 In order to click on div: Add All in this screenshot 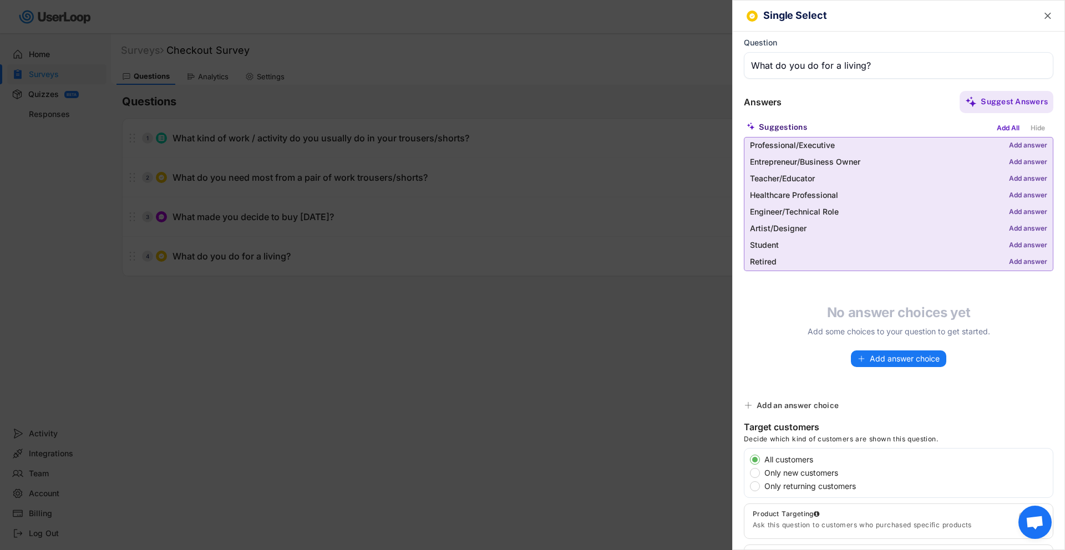, I will do `click(1007, 128)`.